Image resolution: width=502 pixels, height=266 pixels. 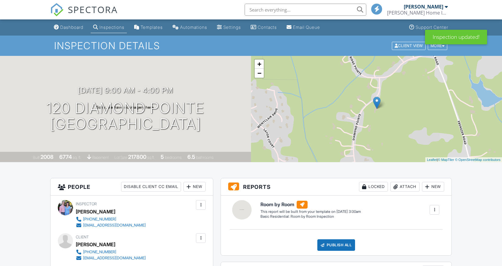 What do you see at coordinates (137, 157) in the screenshot?
I see `div: 217800` at bounding box center [137, 157].